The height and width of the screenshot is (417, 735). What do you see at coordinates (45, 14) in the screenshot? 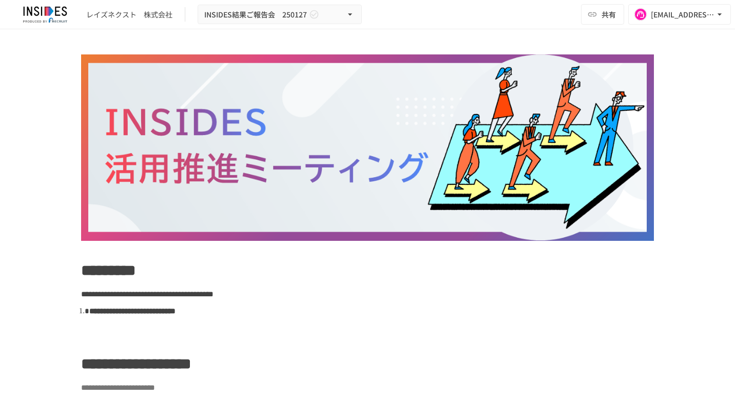
I see `img: JmGSPSkPjKwBq77AtHmwC7bJguQHJlCRQfAXtnx4WuV` at bounding box center [45, 14].